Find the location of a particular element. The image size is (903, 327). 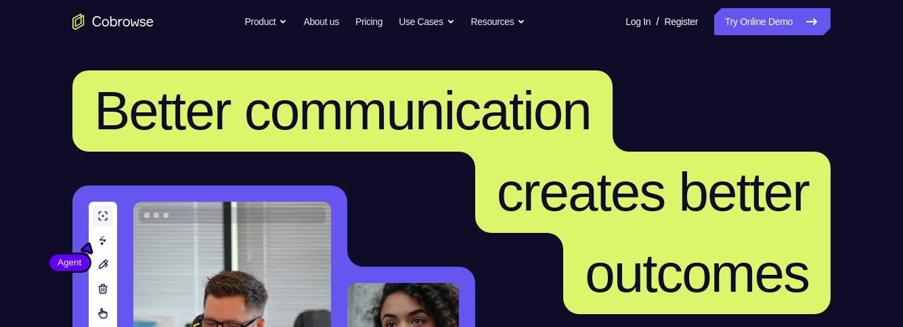

span: outcomes is located at coordinates (696, 273).